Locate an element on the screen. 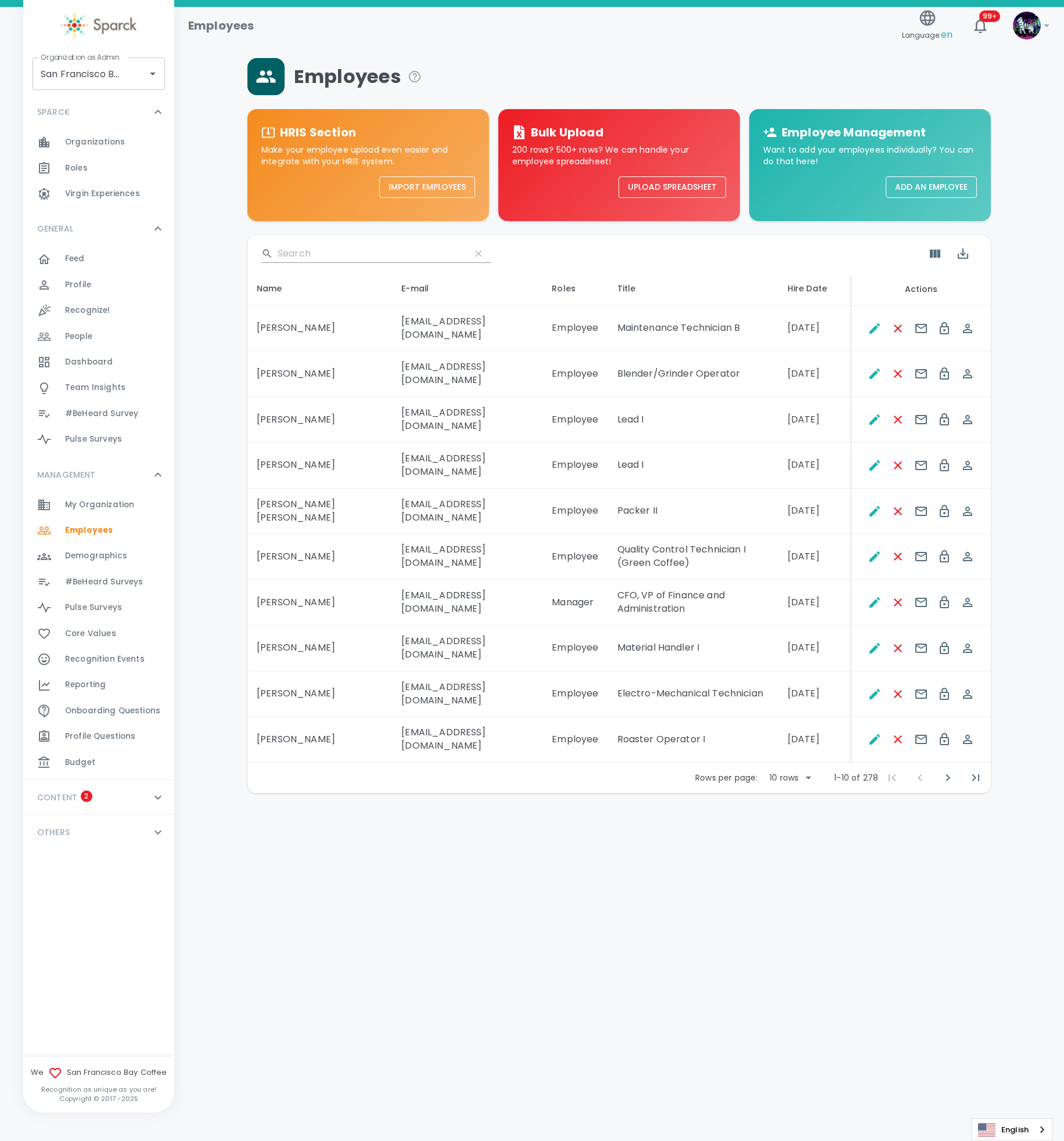  div: MANAGEMENT is located at coordinates (99, 636).